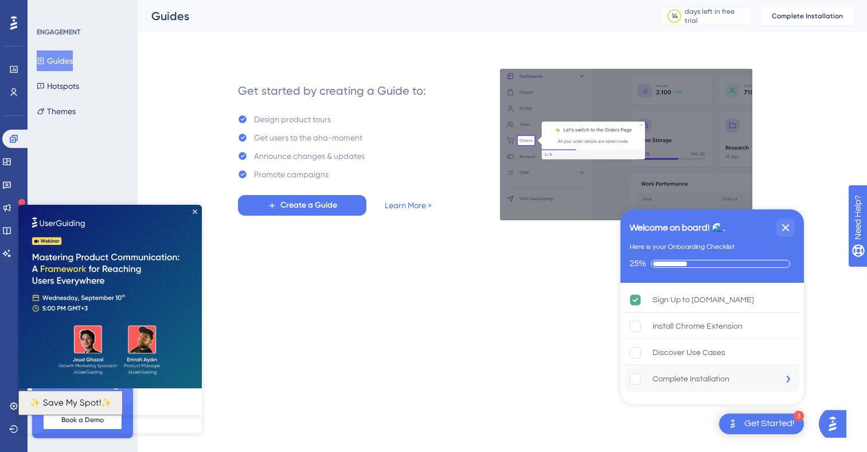 The height and width of the screenshot is (452, 867). I want to click on div: Announce changes & updates, so click(309, 156).